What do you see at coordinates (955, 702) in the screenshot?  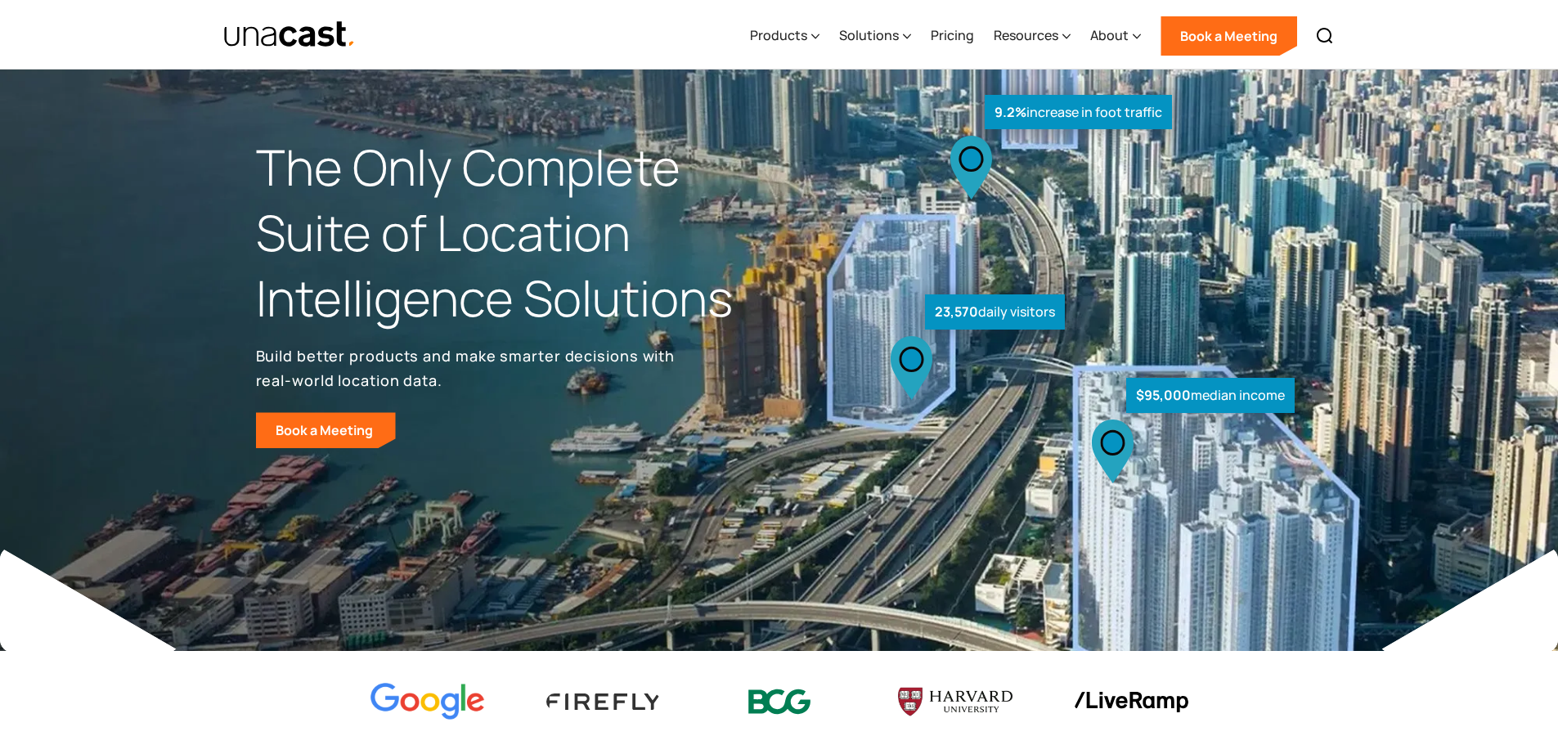 I see `img: Harvard U logo` at bounding box center [955, 702].